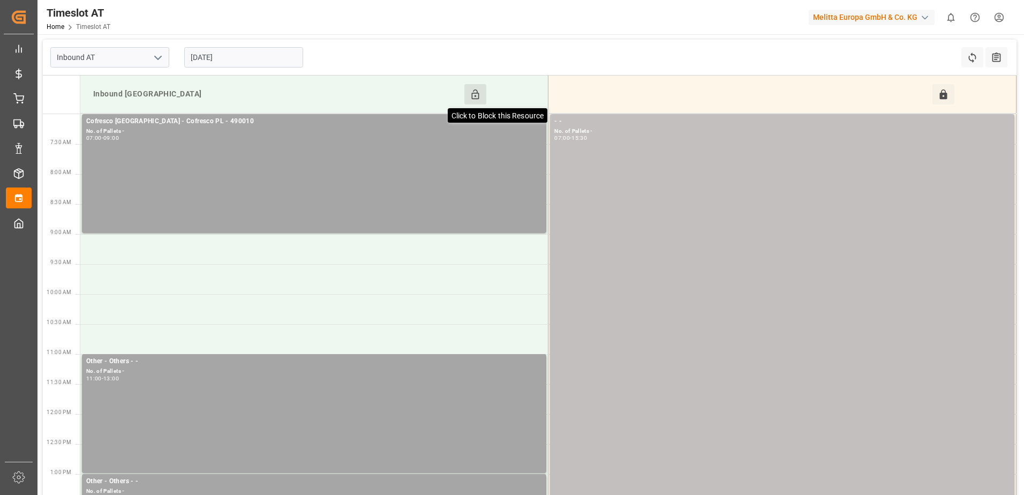 Image resolution: width=1024 pixels, height=495 pixels. What do you see at coordinates (975, 17) in the screenshot?
I see `button: Help Center` at bounding box center [975, 17].